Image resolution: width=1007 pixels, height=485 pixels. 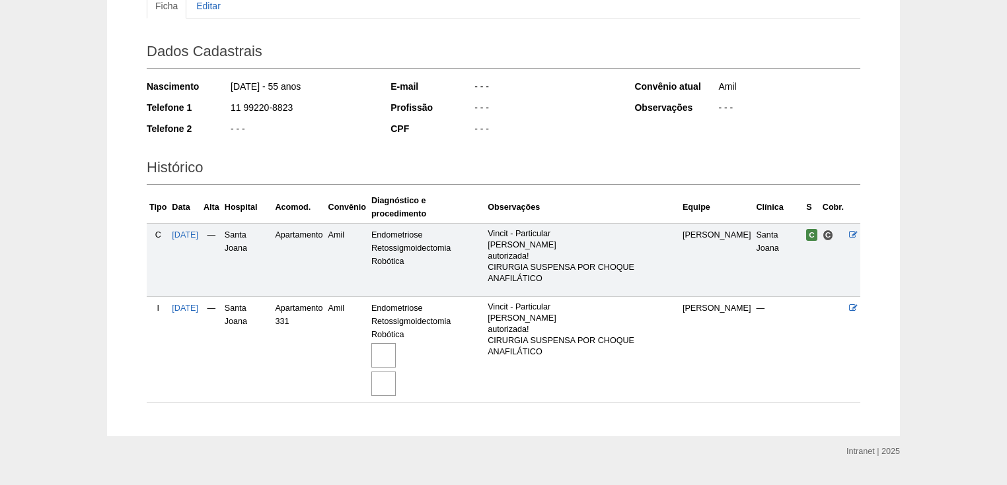 I want to click on div: Amil, so click(x=788, y=88).